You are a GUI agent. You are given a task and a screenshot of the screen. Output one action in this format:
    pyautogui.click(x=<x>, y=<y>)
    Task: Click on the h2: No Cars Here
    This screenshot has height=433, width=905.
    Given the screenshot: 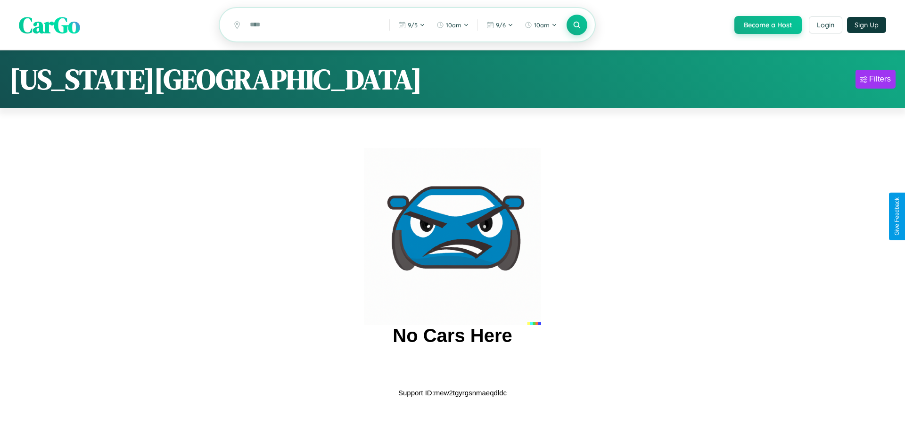 What is the action you would take?
    pyautogui.click(x=452, y=335)
    